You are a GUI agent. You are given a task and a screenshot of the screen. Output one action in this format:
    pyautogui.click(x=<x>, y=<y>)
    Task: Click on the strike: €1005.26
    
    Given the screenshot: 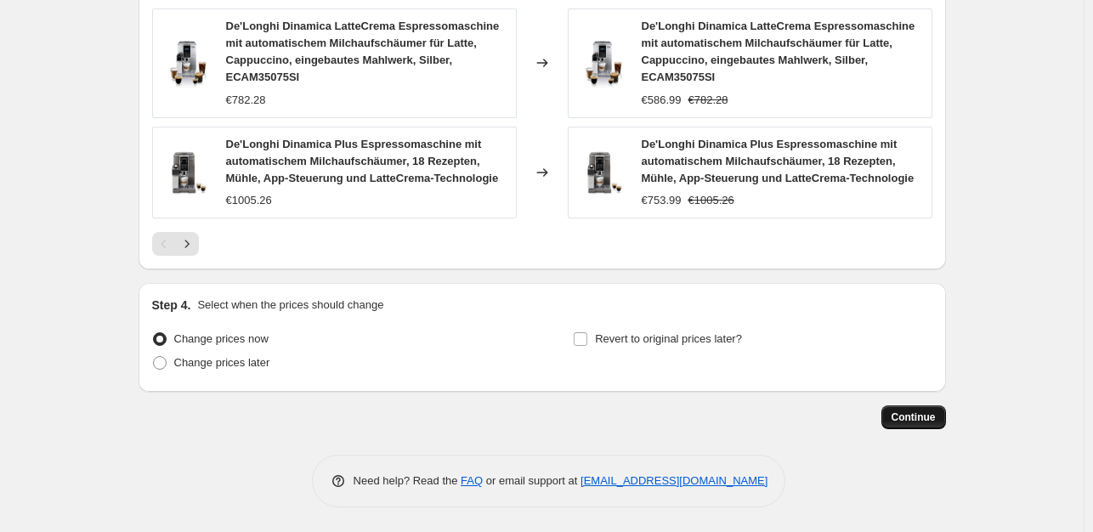 What is the action you would take?
    pyautogui.click(x=711, y=201)
    